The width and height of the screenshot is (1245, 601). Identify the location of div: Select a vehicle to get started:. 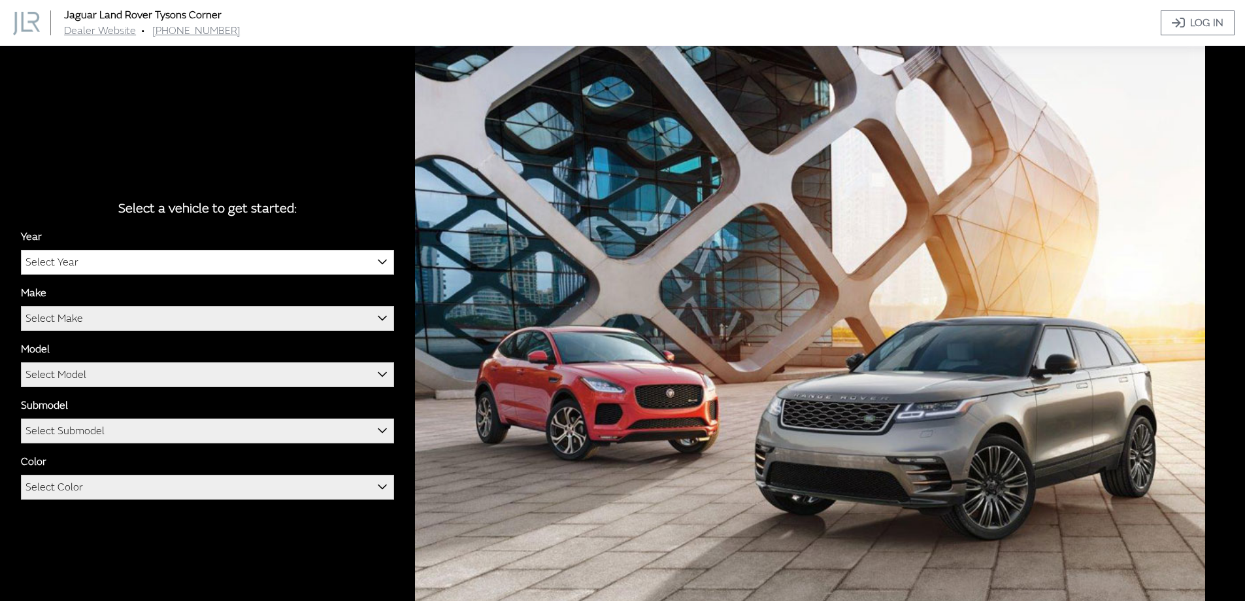
(207, 208).